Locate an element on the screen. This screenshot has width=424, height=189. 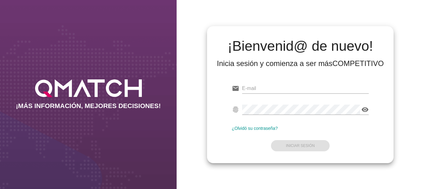
input: E-mail is located at coordinates (306, 88).